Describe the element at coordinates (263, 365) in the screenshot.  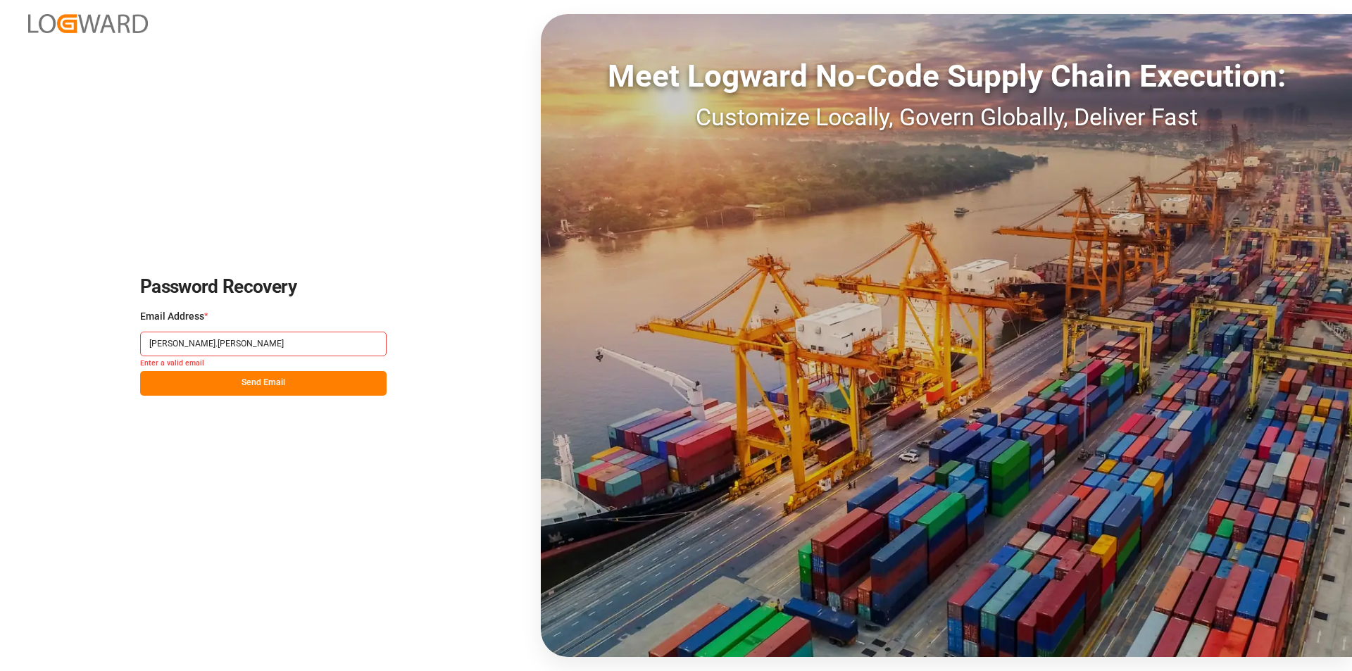
I see `small: Enter a valid email` at that location.